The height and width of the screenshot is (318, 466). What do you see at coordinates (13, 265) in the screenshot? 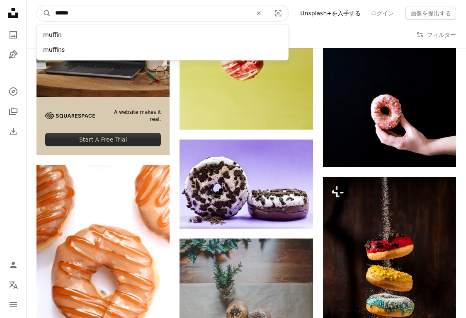
I see `a: ログイン / 登録する` at bounding box center [13, 265].